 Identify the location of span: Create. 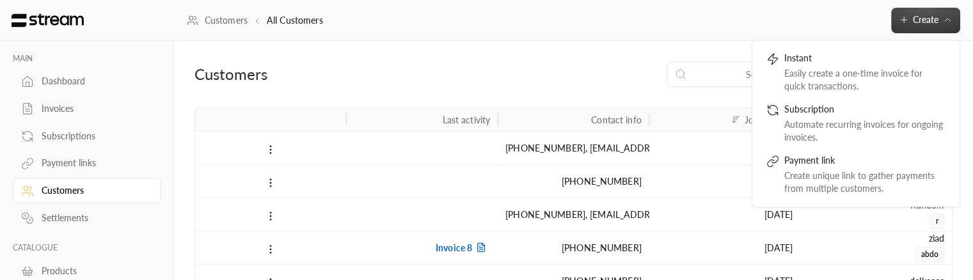
(925, 19).